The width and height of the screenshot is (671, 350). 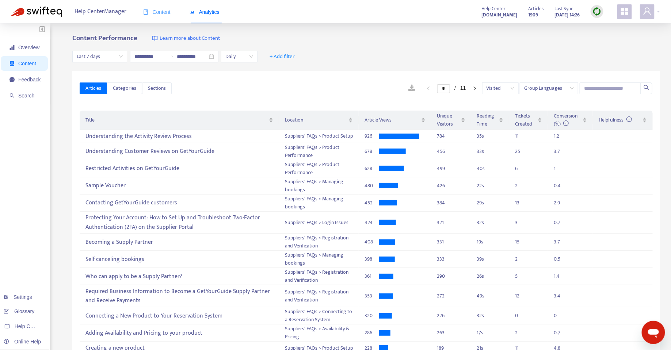 I want to click on span: signal, so click(x=12, y=47).